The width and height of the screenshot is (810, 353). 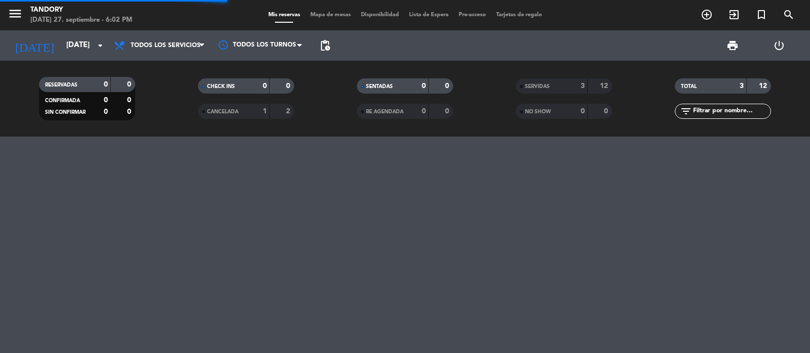 What do you see at coordinates (537, 87) in the screenshot?
I see `span: SERVIDAS` at bounding box center [537, 87].